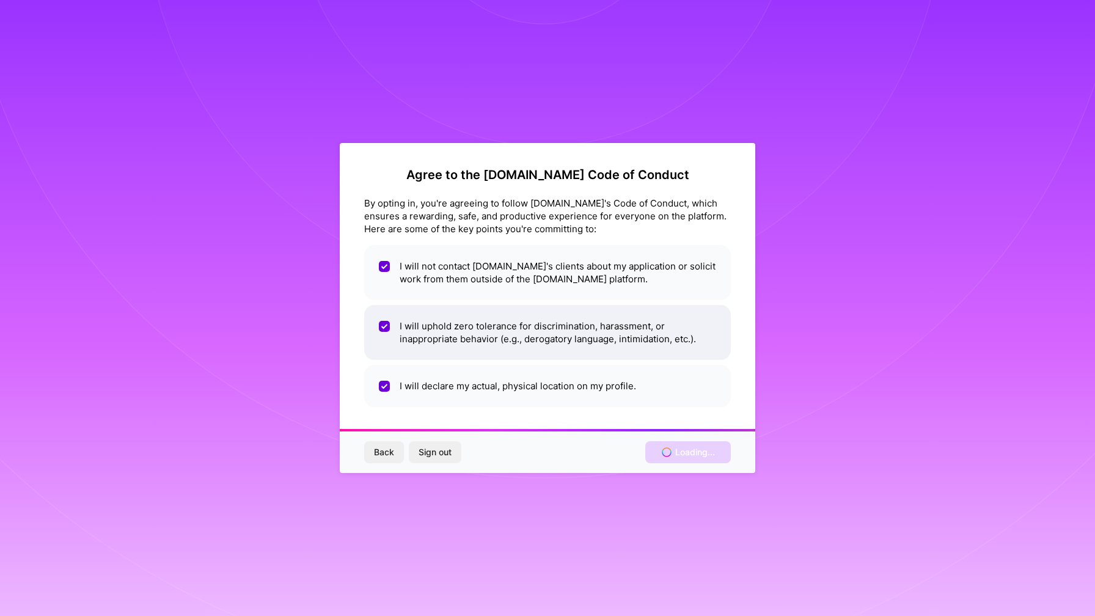 The width and height of the screenshot is (1095, 616). I want to click on span: Back, so click(384, 452).